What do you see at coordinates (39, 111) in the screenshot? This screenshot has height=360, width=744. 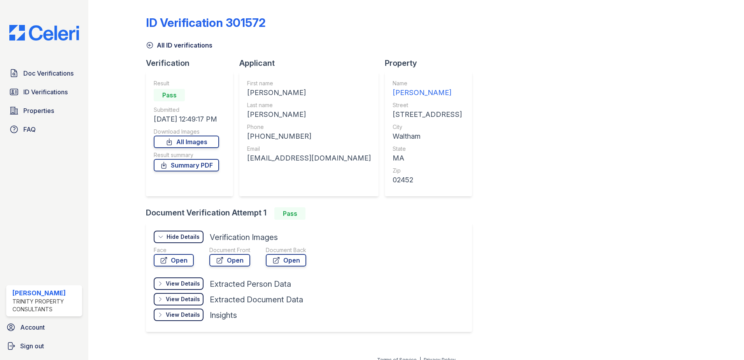 I see `span: Properties` at bounding box center [39, 111].